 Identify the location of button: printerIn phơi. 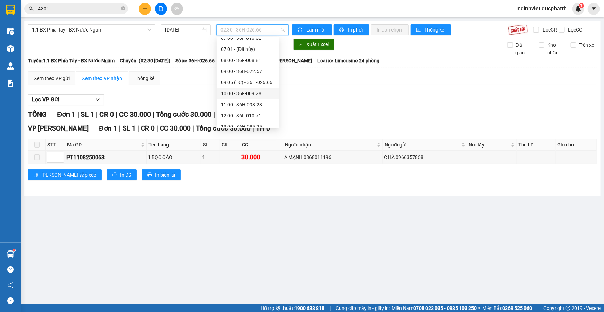
(351, 30).